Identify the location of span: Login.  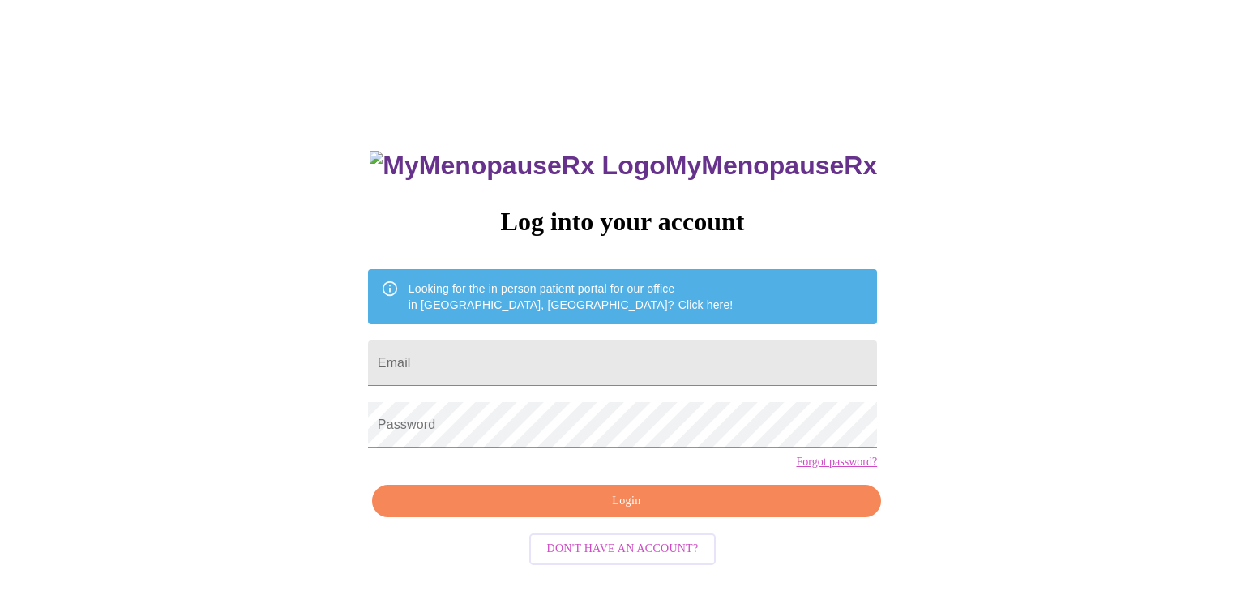
(627, 501).